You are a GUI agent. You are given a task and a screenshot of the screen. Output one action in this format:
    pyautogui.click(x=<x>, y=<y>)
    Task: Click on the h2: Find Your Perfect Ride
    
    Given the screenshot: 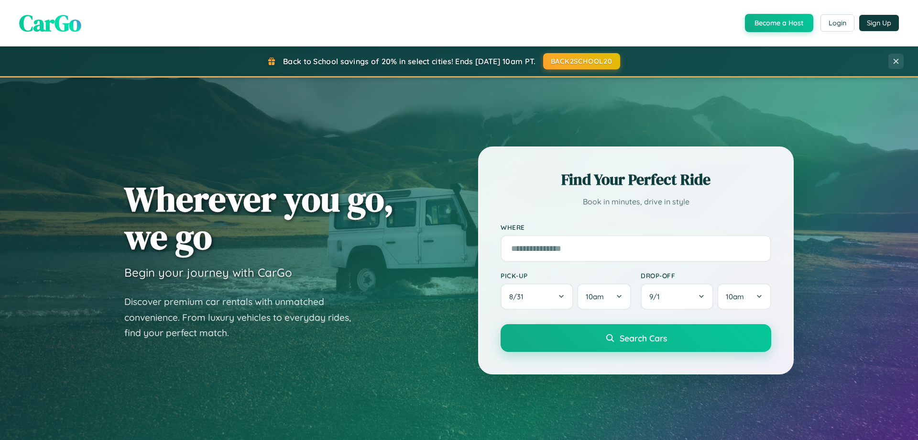 What is the action you would take?
    pyautogui.click(x=636, y=179)
    